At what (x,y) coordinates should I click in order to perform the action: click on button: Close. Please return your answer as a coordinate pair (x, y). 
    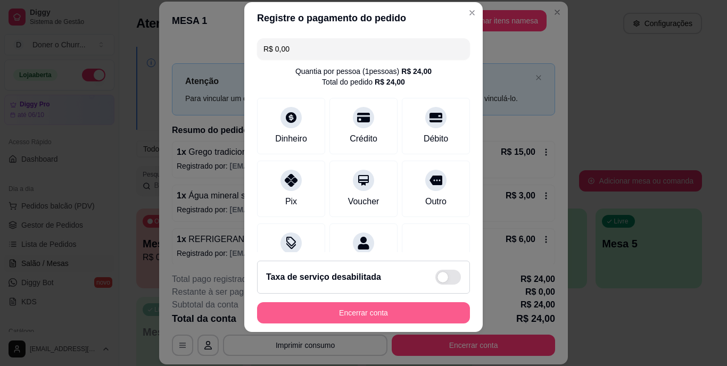
    Looking at the image, I should click on (472, 13).